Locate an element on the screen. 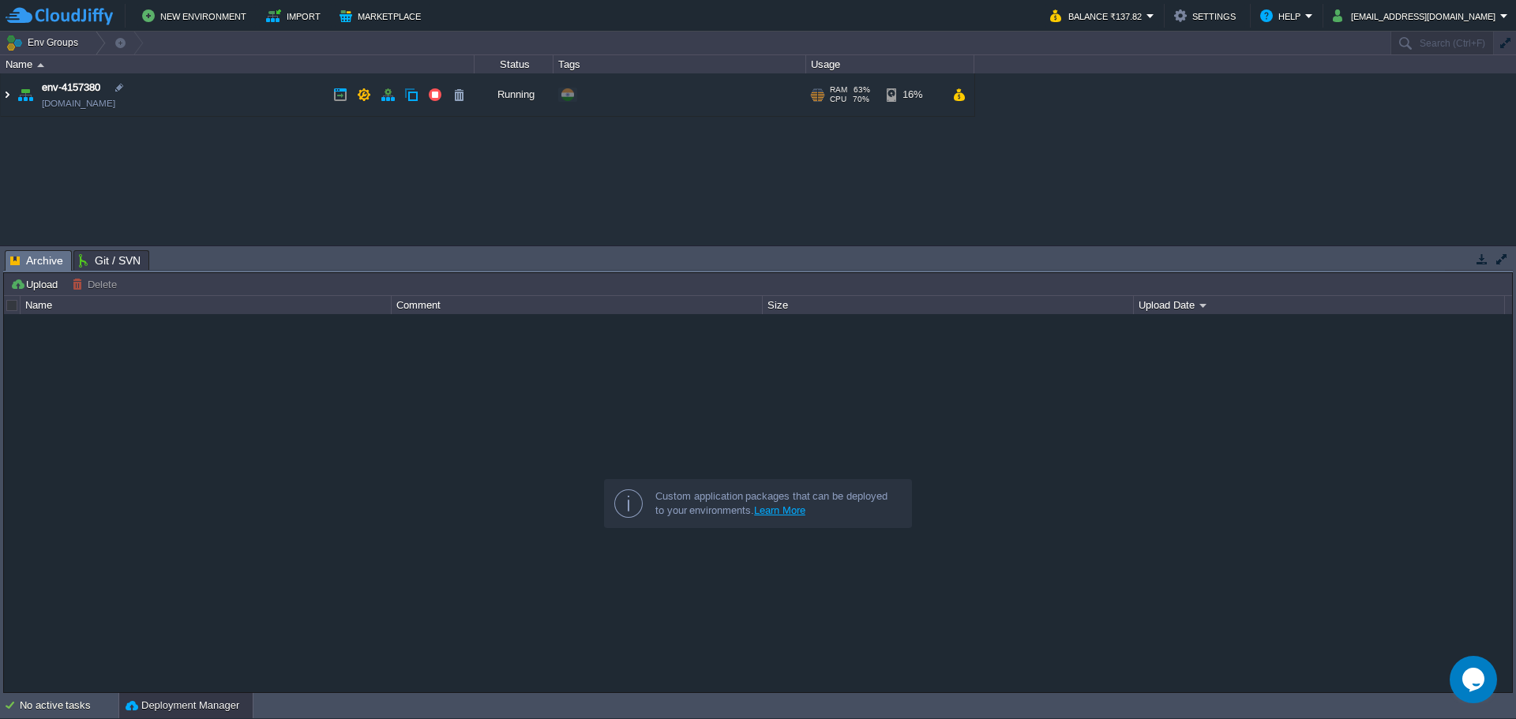 This screenshot has width=1516, height=719. div: No active tasks is located at coordinates (69, 706).